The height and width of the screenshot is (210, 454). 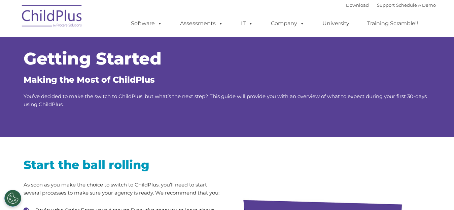 I want to click on a: Training Scramble!!, so click(x=393, y=24).